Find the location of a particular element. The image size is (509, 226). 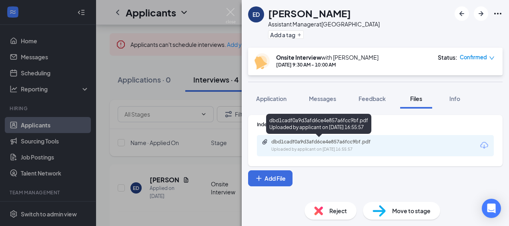

svg: Ellipses is located at coordinates (498, 14).